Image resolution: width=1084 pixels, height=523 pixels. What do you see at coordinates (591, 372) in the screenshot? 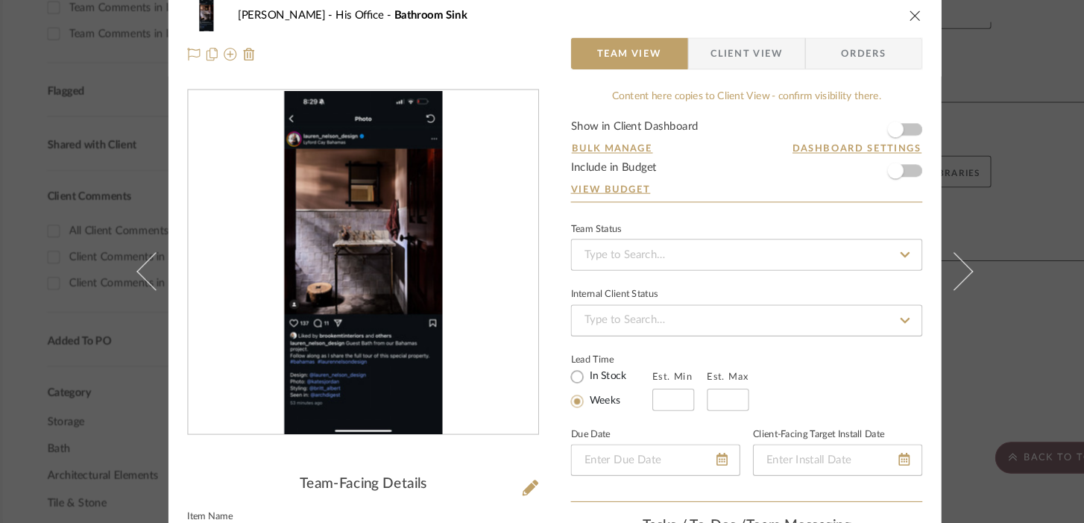
I see `label: In Stock` at bounding box center [591, 372].